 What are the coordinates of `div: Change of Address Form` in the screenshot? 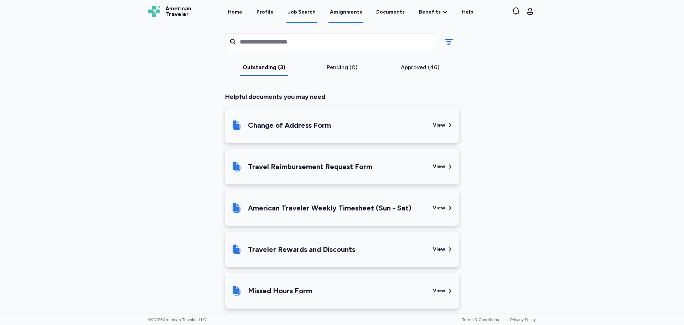 It's located at (289, 125).